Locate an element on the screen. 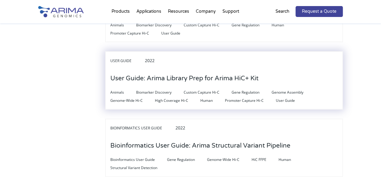 The height and width of the screenshot is (180, 381). img: Arima-Genomics-logo is located at coordinates (61, 12).